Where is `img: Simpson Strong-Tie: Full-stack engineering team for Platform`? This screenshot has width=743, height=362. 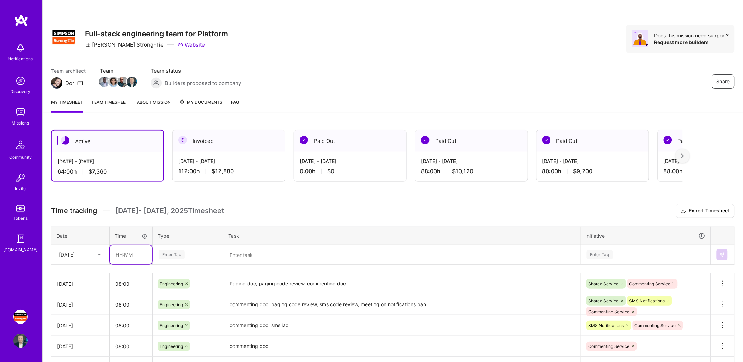
img: Simpson Strong-Tie: Full-stack engineering team for Platform is located at coordinates (20, 317).